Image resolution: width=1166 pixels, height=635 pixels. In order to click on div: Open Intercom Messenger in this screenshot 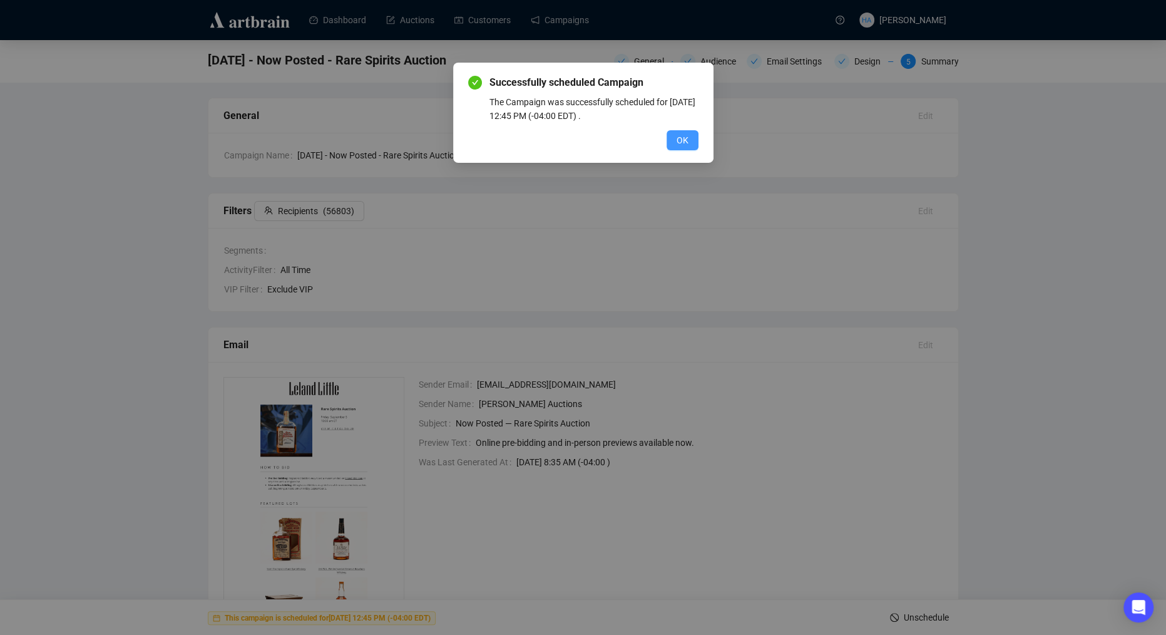, I will do `click(1138, 607)`.